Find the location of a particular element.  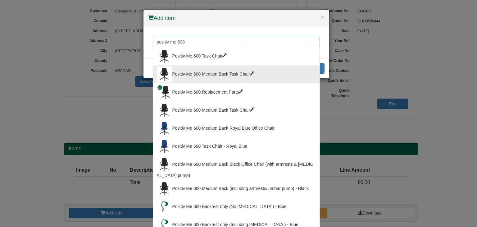

img: positiv-me-600_black_with-arms_front.jpg is located at coordinates (165, 110).